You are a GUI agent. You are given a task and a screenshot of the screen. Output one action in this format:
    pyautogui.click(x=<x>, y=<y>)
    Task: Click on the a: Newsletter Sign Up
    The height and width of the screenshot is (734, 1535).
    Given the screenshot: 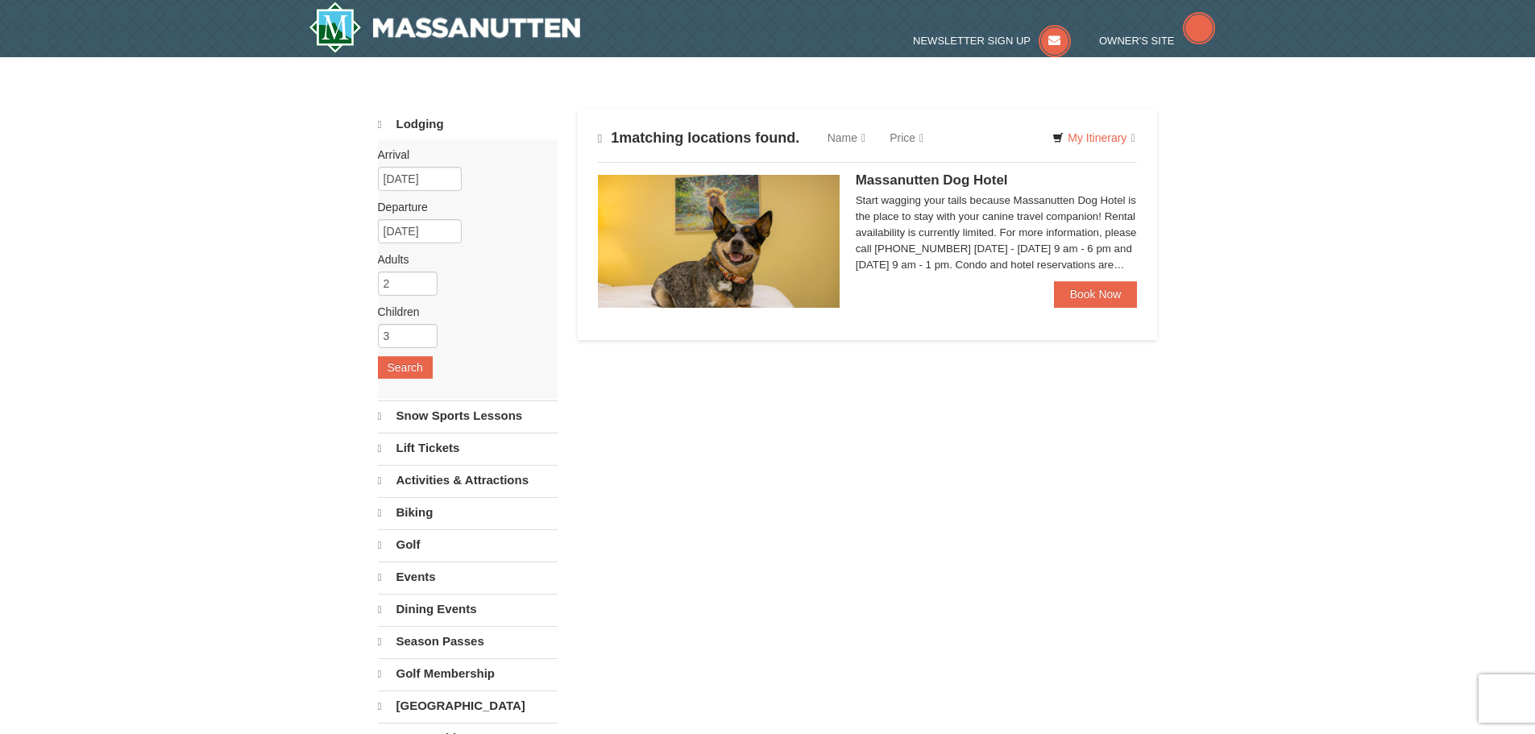 What is the action you would take?
    pyautogui.click(x=992, y=40)
    